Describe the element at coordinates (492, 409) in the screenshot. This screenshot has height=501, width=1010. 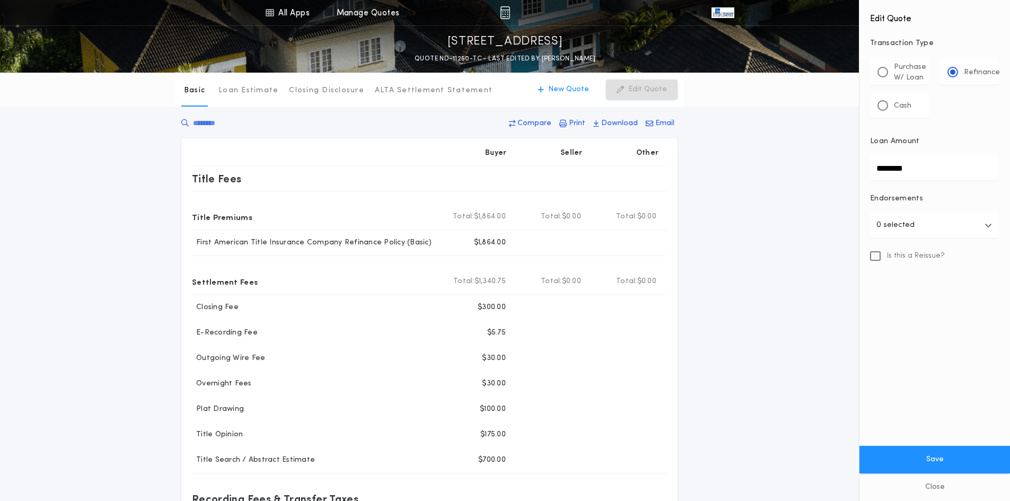
I see `p: $100.00` at that location.